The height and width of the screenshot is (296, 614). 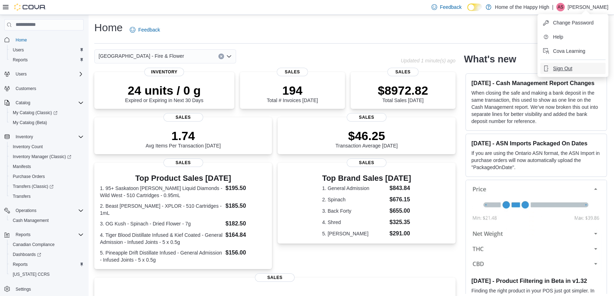 What do you see at coordinates (536, 160) in the screenshot?
I see `p: If you are using the Ontario ASN format, the ASN Import in purchase orders will now automatically...` at bounding box center [536, 160].